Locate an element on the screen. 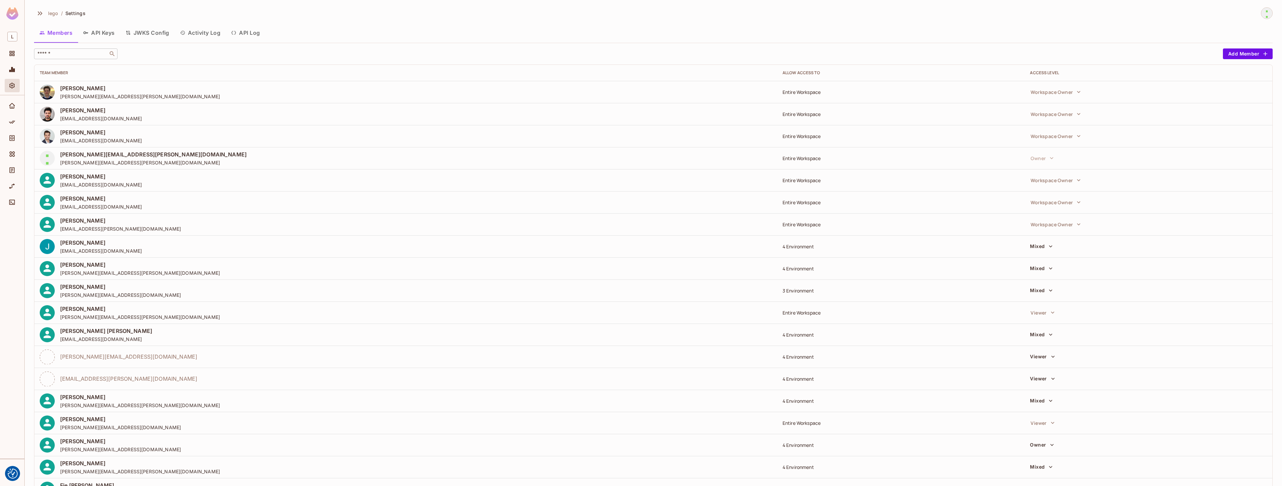 The height and width of the screenshot is (486, 1282). div: Settings is located at coordinates (12, 85).